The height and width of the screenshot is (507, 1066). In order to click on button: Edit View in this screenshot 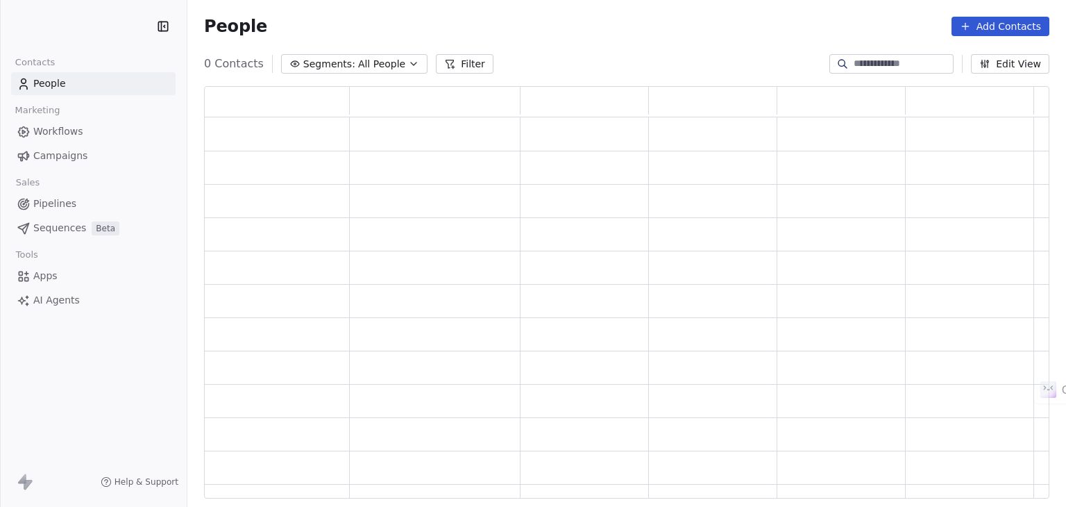, I will do `click(1010, 64)`.